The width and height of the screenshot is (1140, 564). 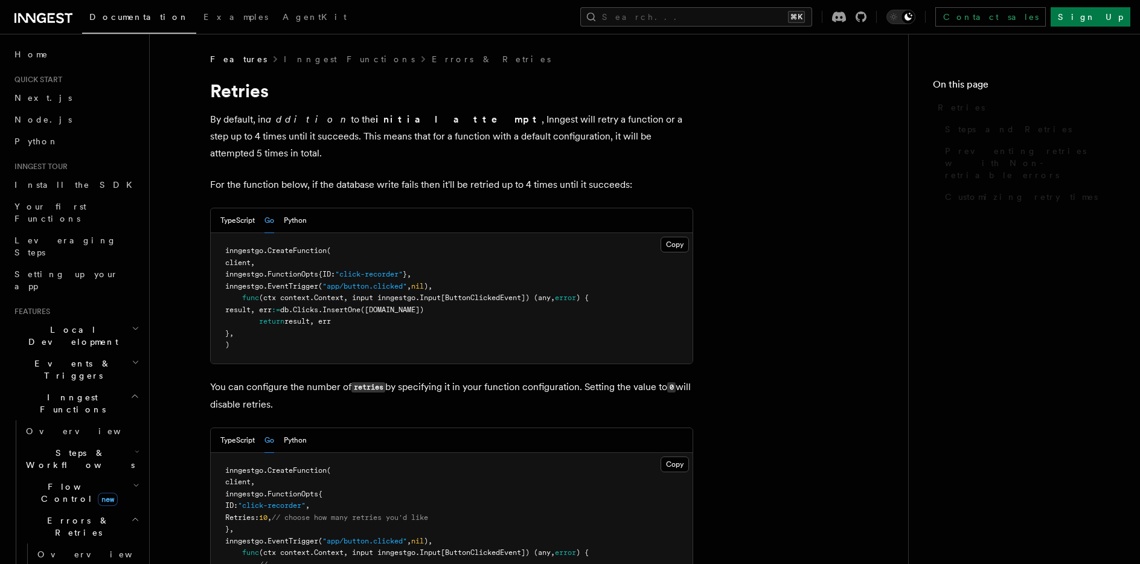 I want to click on a: Install the SDK, so click(x=75, y=185).